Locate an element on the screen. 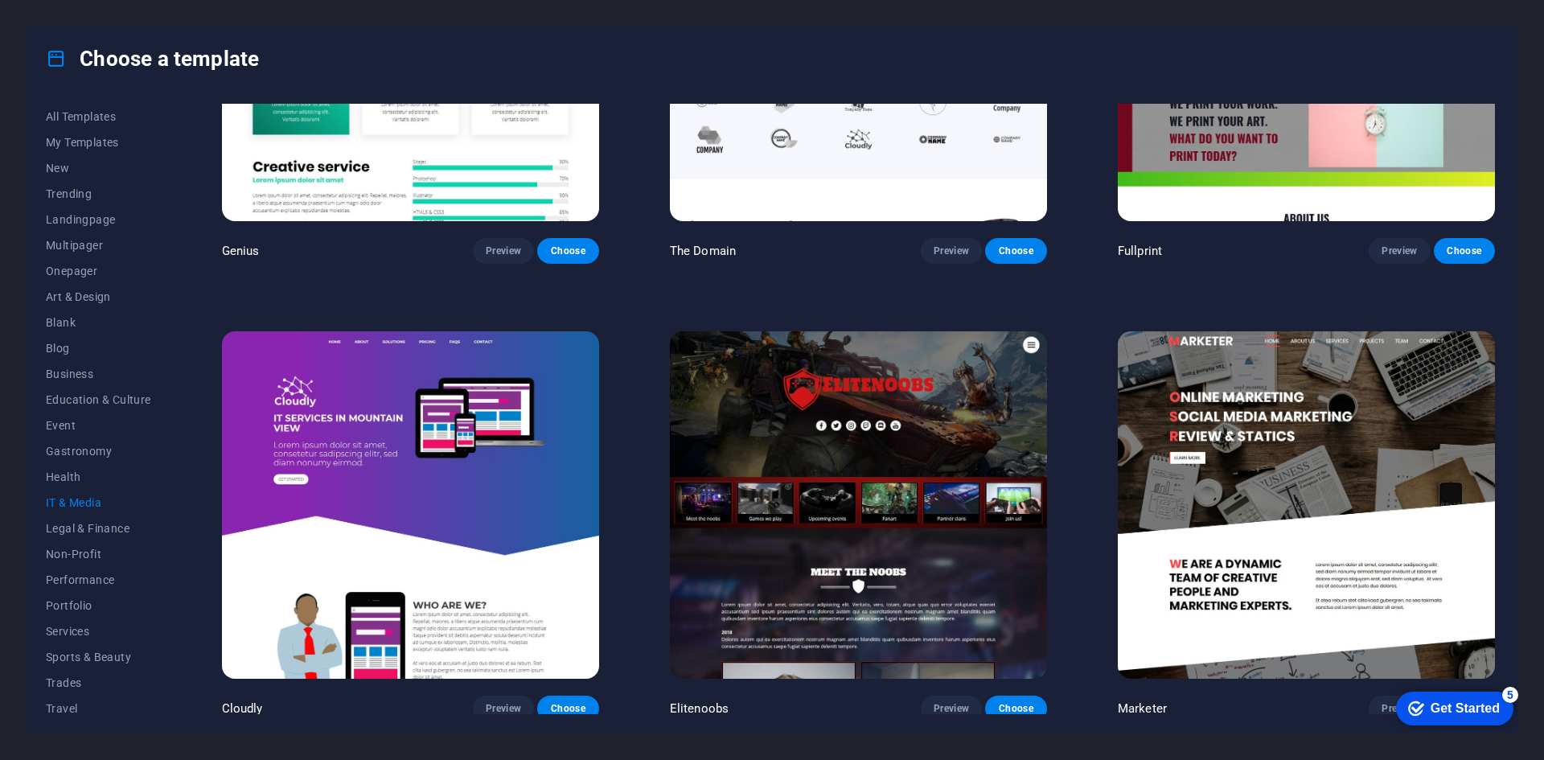  span: IT & Media is located at coordinates (98, 503).